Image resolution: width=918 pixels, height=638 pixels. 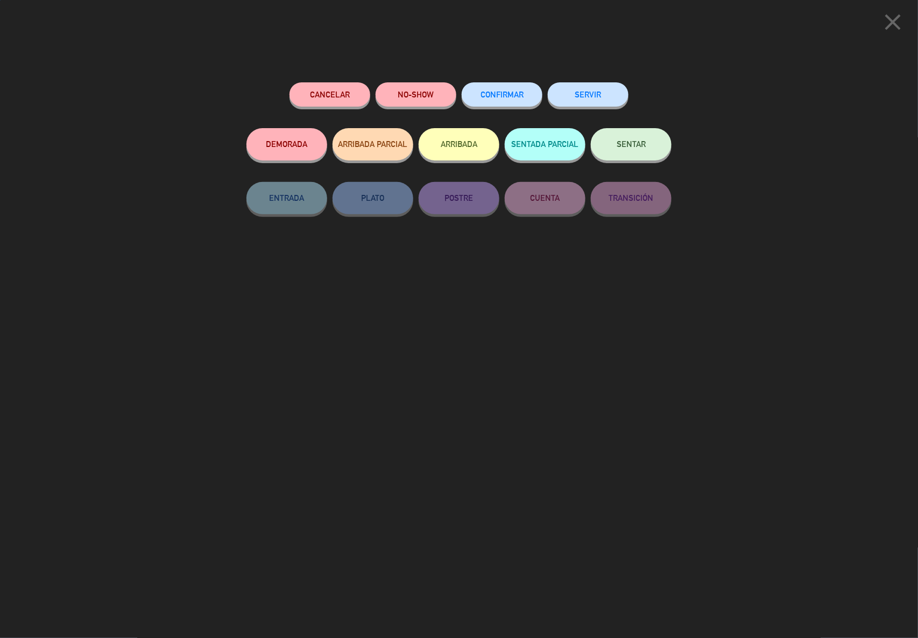 I want to click on button: SENTAR, so click(x=631, y=144).